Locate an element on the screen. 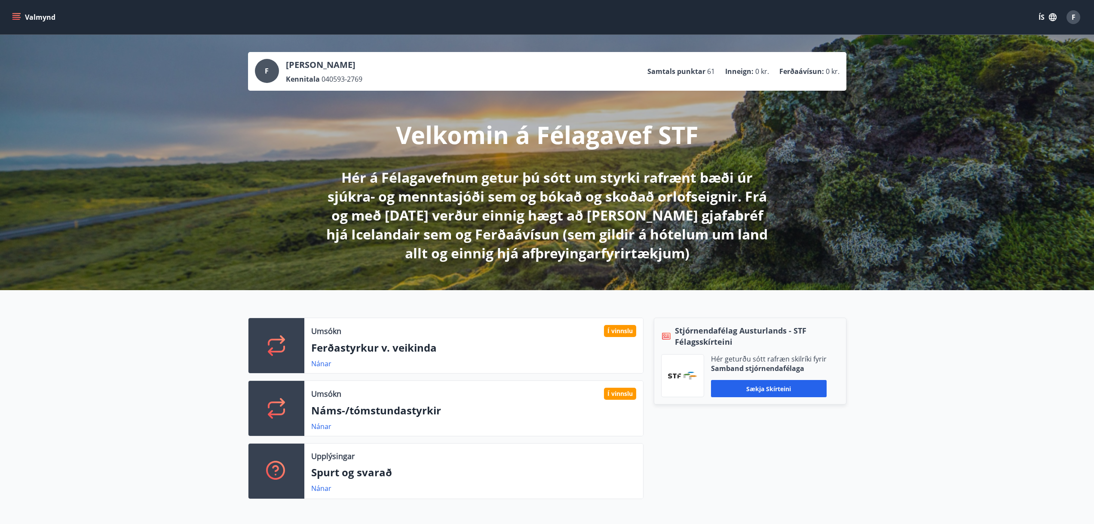 This screenshot has width=1094, height=524. p: Spurt og svarað is located at coordinates (474, 472).